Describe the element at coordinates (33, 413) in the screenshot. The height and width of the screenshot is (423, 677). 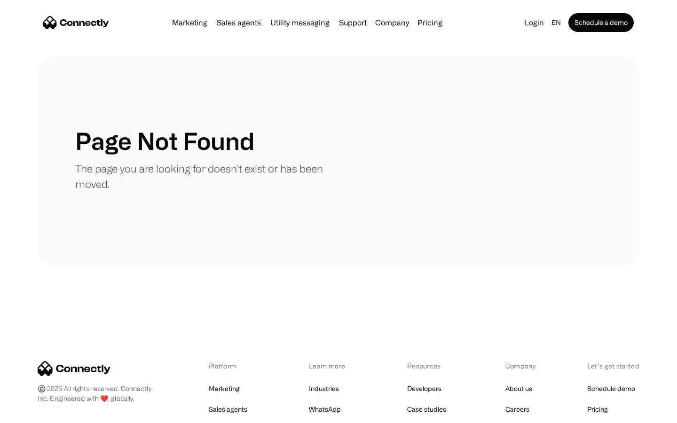
I see `aside: Language selected: English` at that location.